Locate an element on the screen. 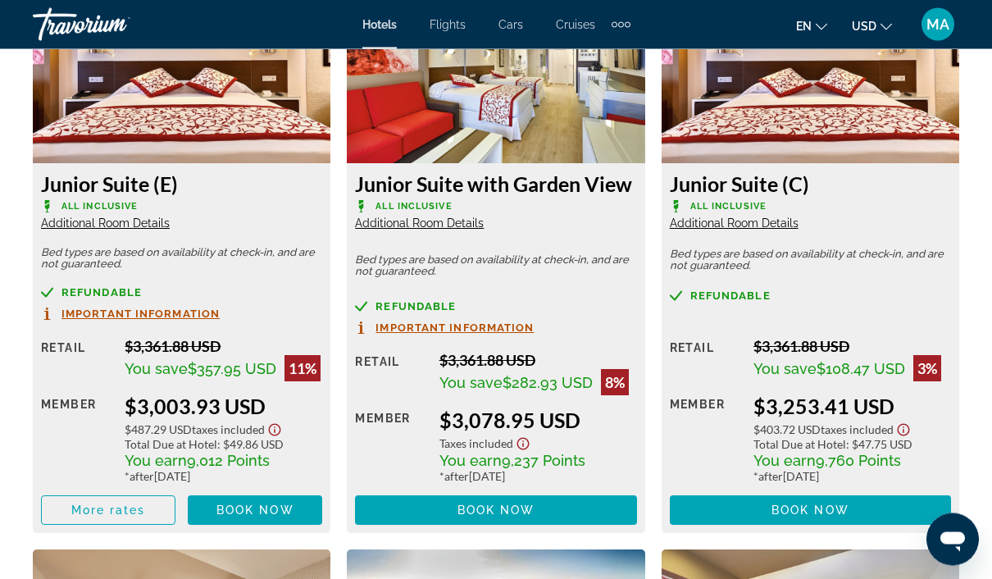 The height and width of the screenshot is (579, 992). a: Hotels is located at coordinates (380, 25).